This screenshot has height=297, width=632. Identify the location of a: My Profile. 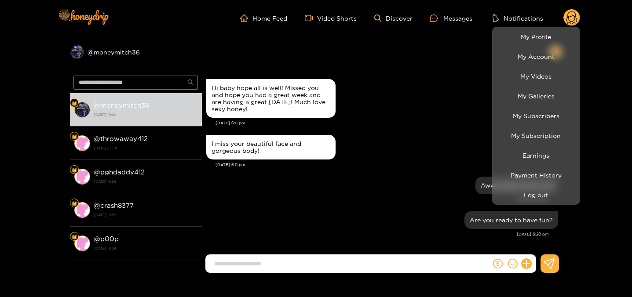
(536, 37).